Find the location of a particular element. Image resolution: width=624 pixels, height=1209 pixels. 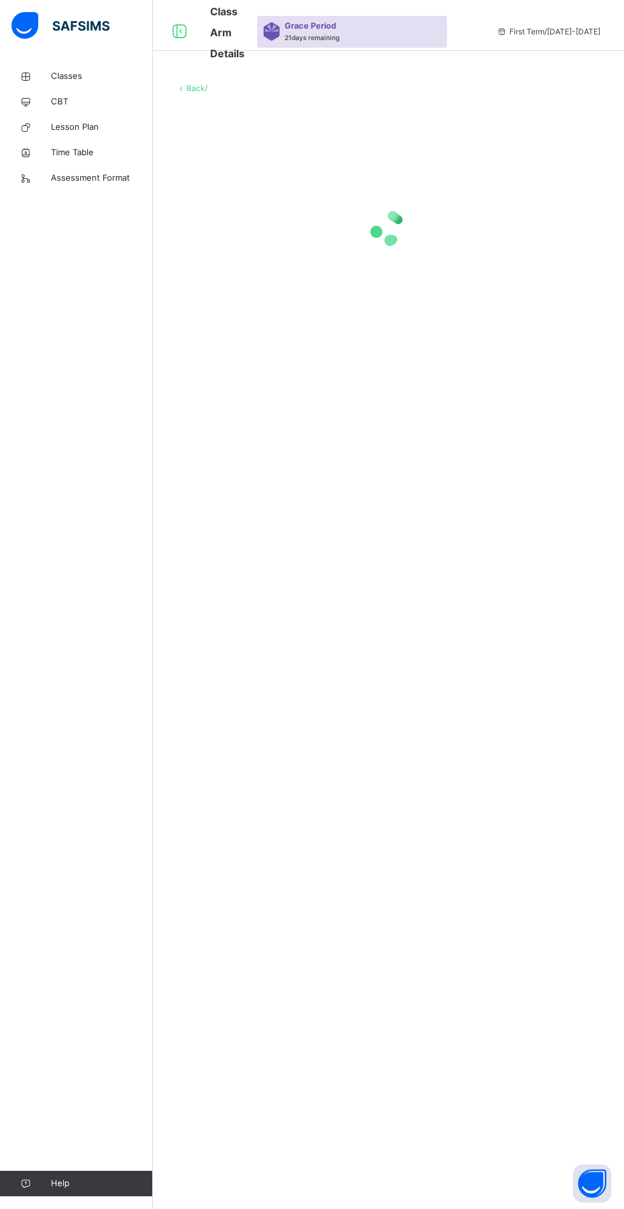

span: Help is located at coordinates (101, 1184).